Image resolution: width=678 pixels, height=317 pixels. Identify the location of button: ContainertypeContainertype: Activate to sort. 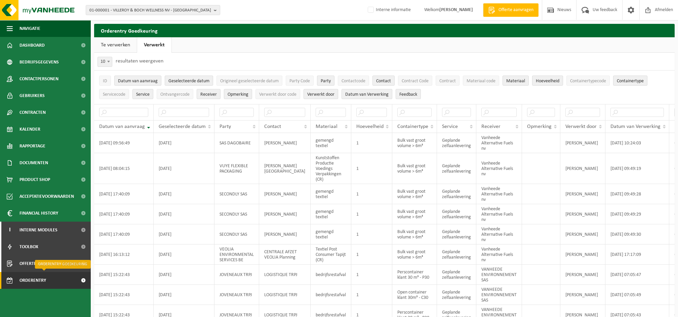
(631, 81).